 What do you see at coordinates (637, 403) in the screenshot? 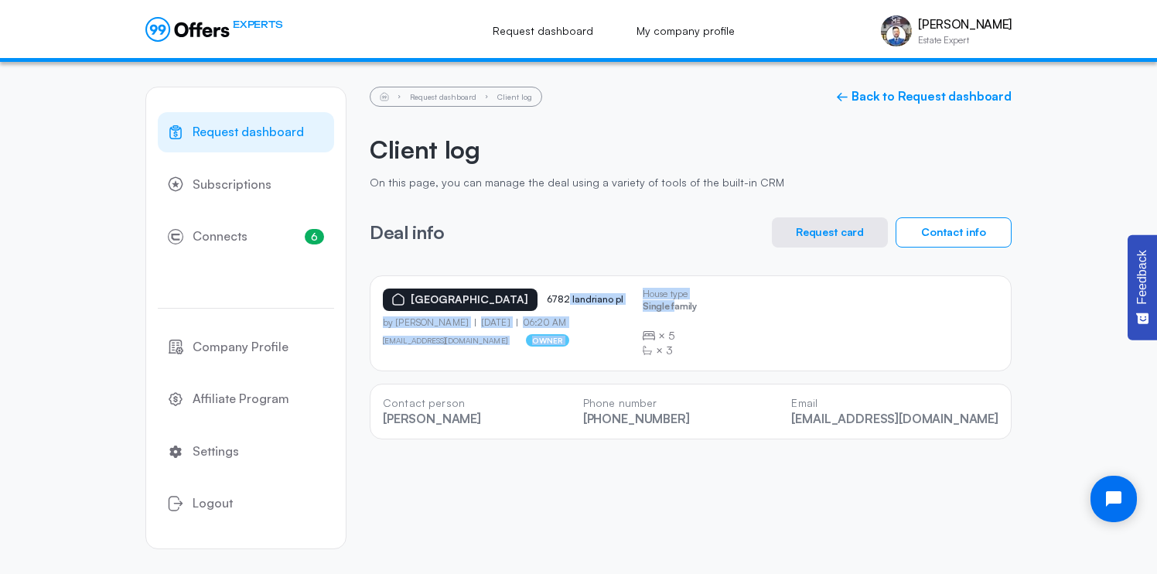
I see `p: Phone number` at bounding box center [637, 403].